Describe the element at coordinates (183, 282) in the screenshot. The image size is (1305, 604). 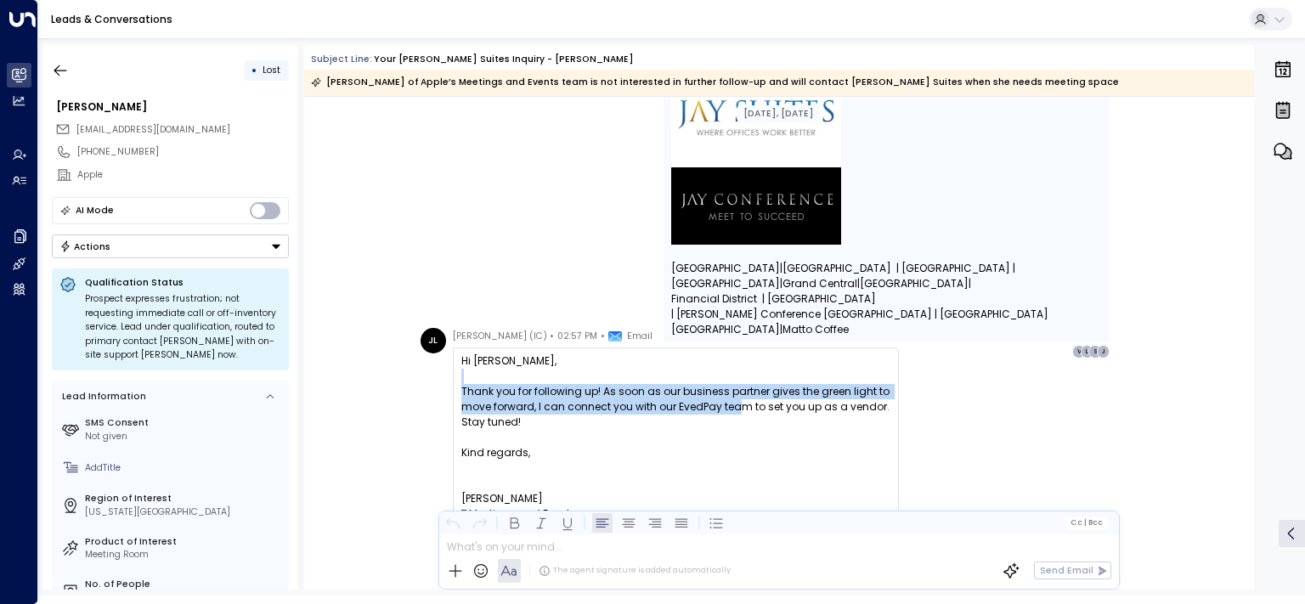
I see `p: Qualification Status` at that location.